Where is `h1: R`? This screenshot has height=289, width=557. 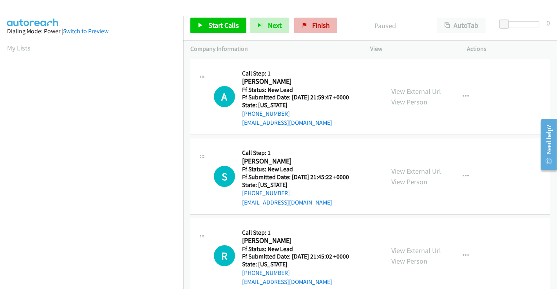
h1: R is located at coordinates (224, 256).